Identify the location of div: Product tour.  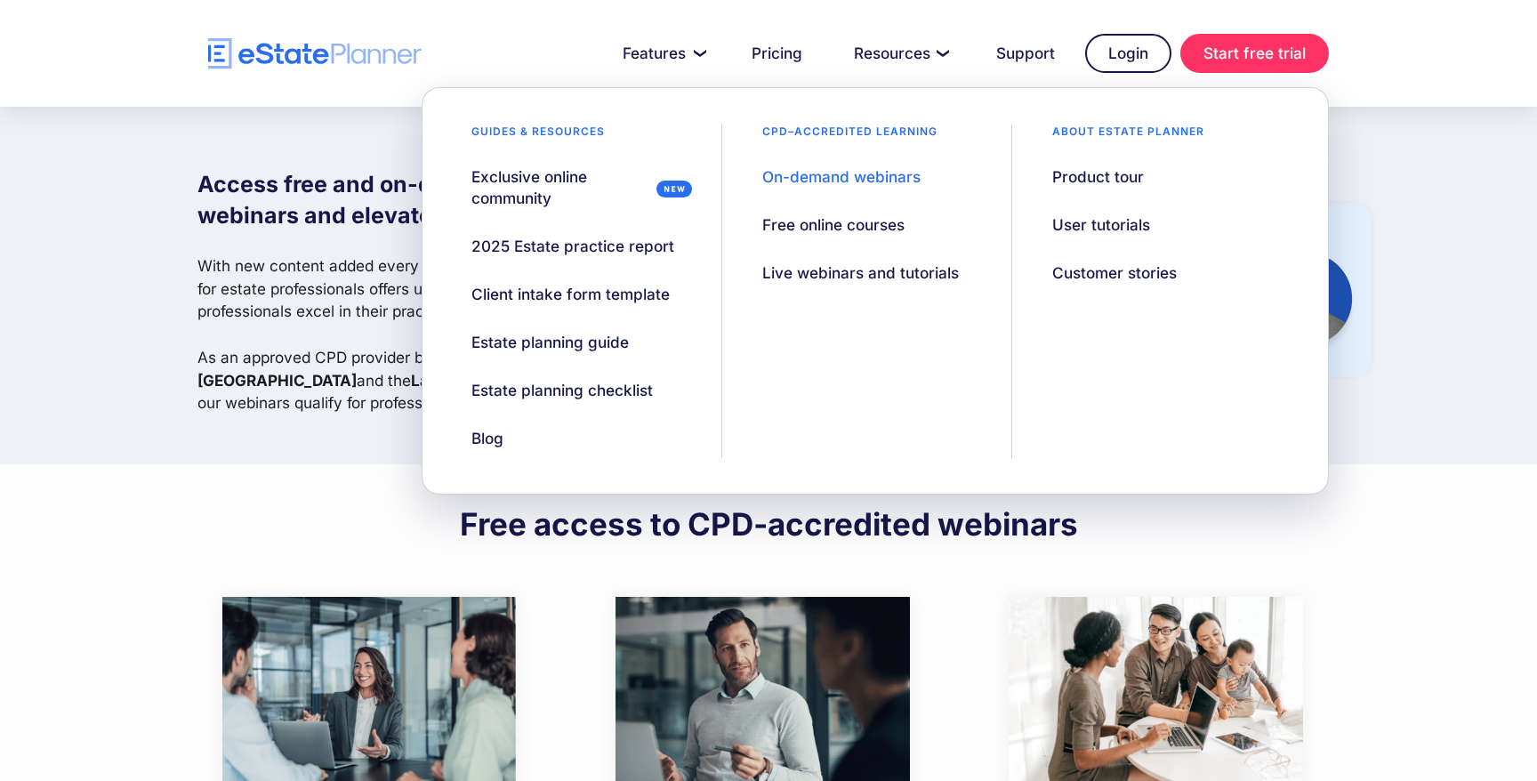
(1097, 177).